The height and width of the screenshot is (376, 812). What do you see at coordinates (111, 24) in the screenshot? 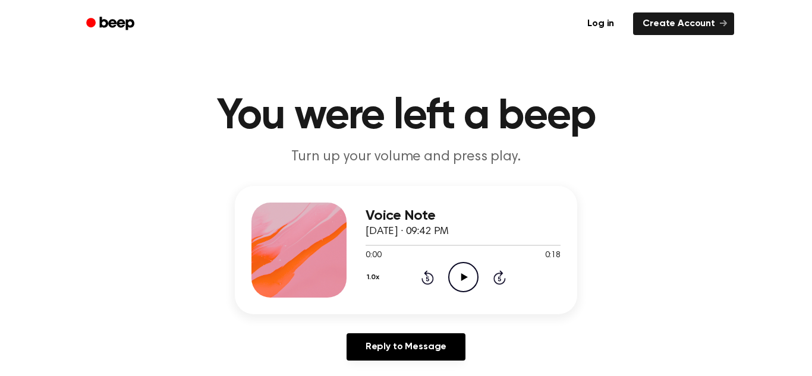
I see `a: Beep` at bounding box center [111, 24].